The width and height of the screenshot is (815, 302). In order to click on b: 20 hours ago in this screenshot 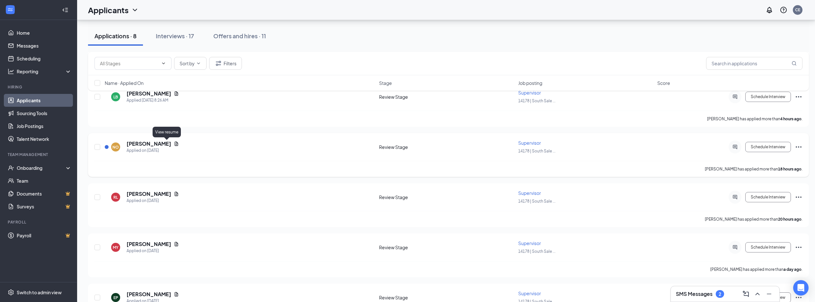, I will do `click(790, 219)`.